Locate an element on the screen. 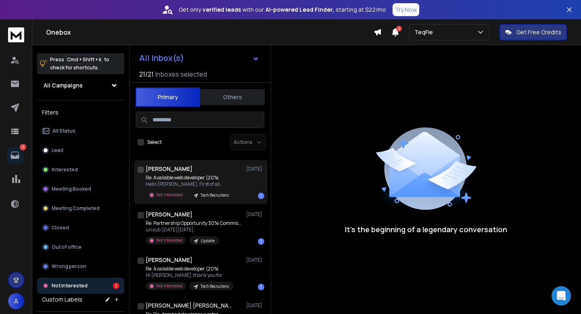 The width and height of the screenshot is (581, 314). p: 3 is located at coordinates (23, 147).